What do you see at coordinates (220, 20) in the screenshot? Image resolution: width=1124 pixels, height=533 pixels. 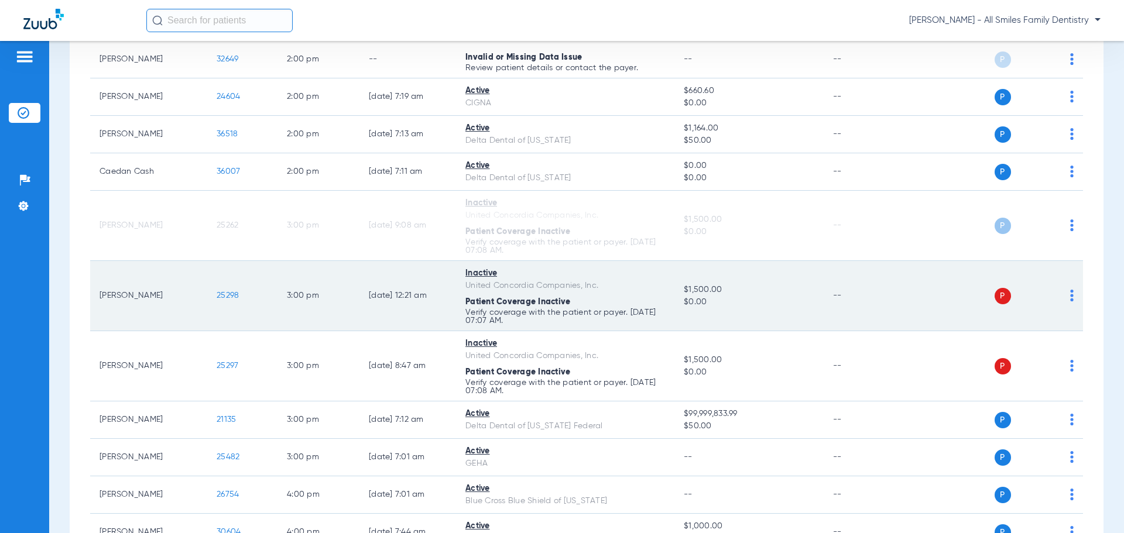 I see `input: Search for patients` at bounding box center [220, 20].